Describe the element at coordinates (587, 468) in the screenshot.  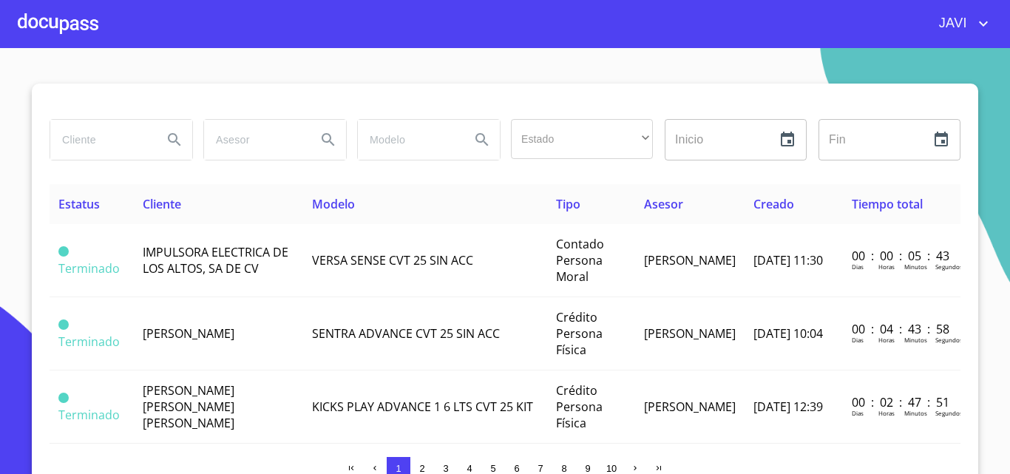
I see `span: 9` at that location.